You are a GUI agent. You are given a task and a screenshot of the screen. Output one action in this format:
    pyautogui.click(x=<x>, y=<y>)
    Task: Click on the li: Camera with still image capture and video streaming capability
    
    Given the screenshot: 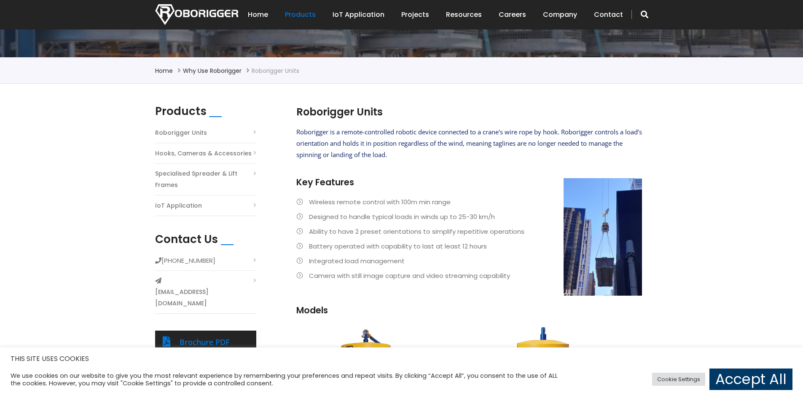 What is the action you would take?
    pyautogui.click(x=469, y=276)
    